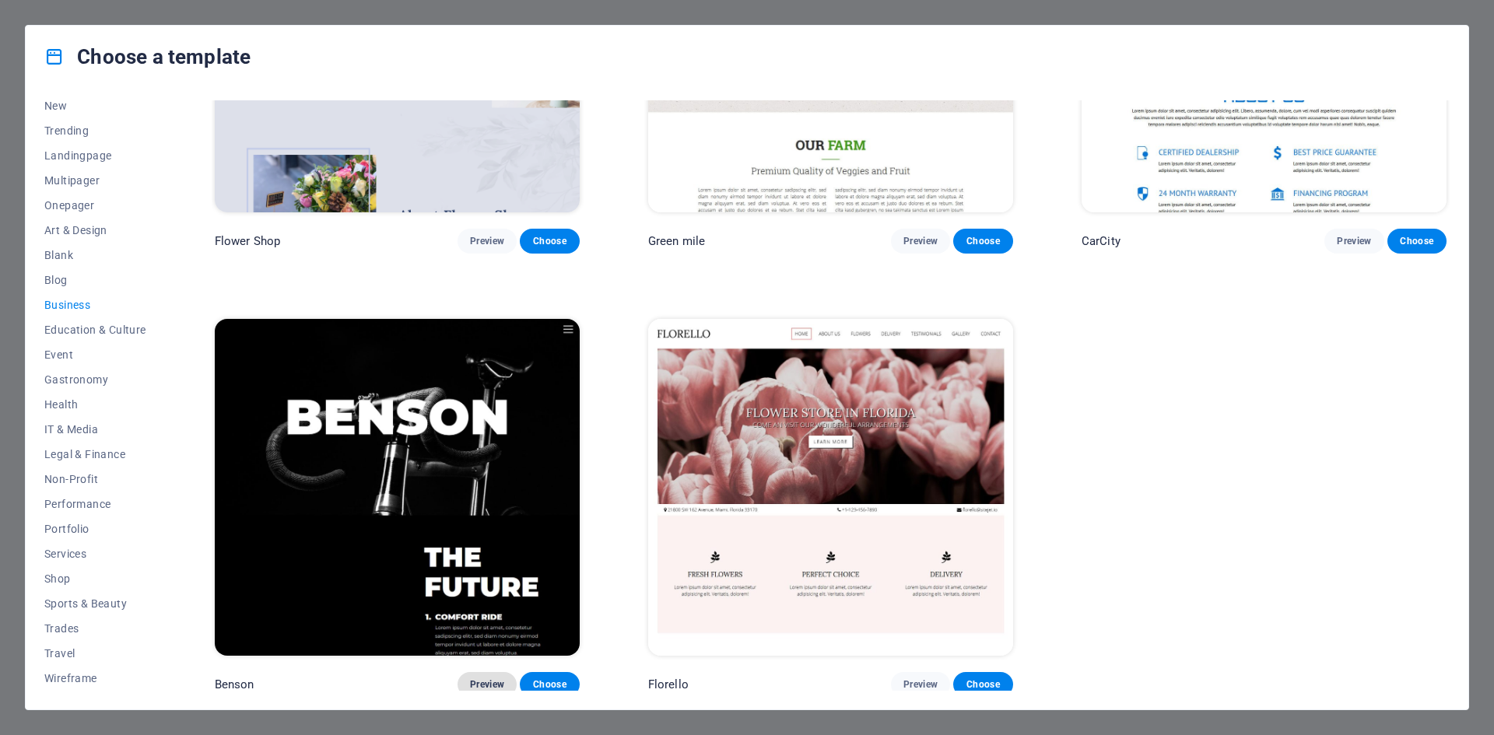 This screenshot has width=1494, height=735. What do you see at coordinates (95, 479) in the screenshot?
I see `button: Non-Profit` at bounding box center [95, 479].